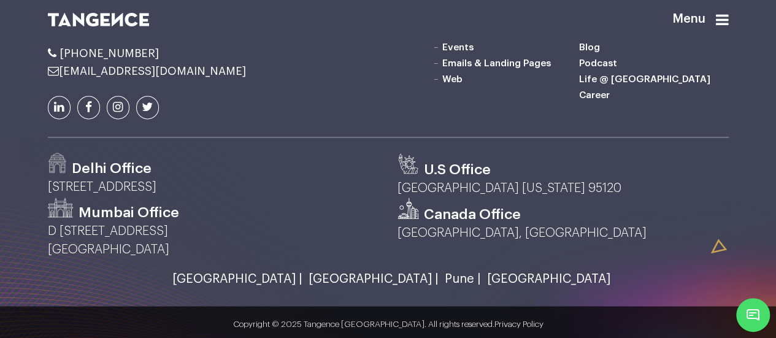  I want to click on a: Career, so click(595, 95).